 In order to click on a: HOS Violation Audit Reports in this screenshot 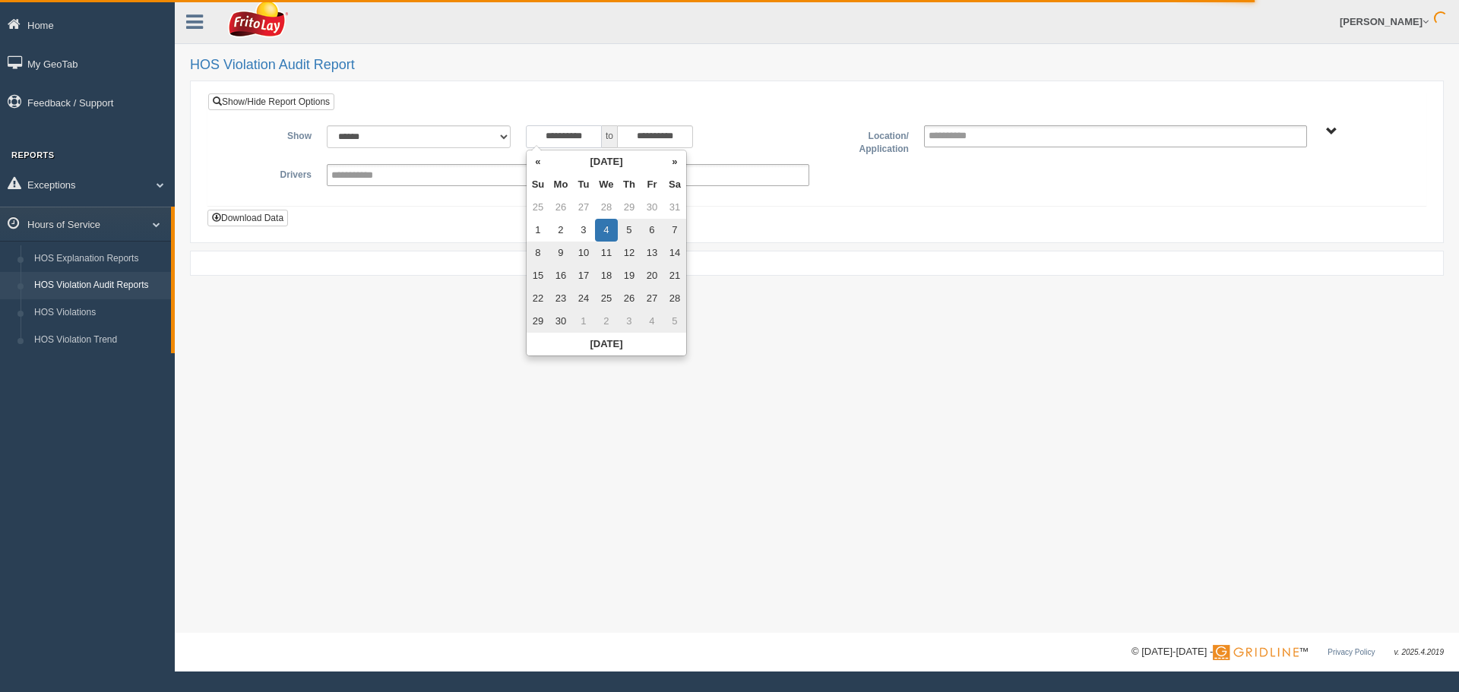, I will do `click(99, 286)`.